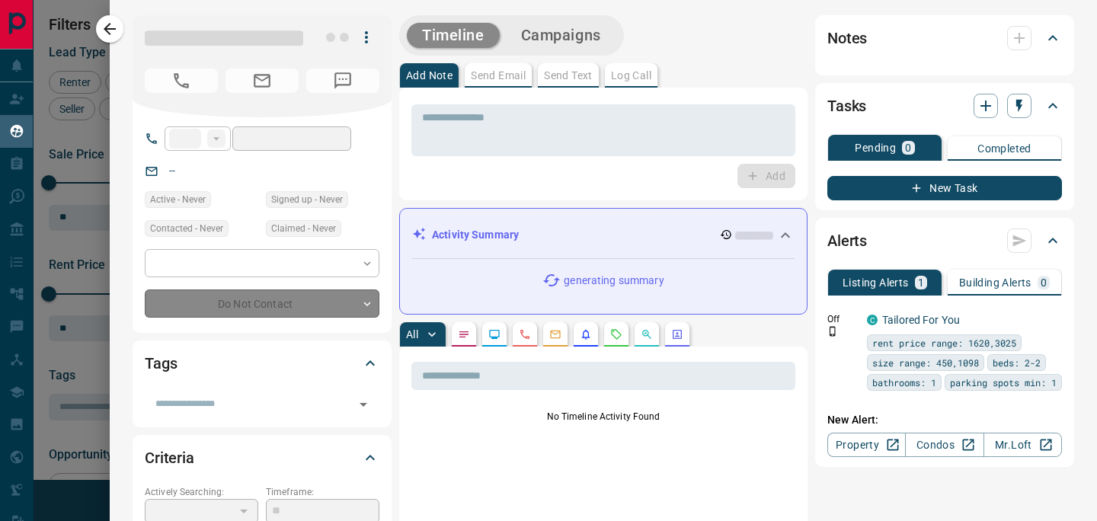 The height and width of the screenshot is (521, 1097). I want to click on button: Timeline, so click(453, 35).